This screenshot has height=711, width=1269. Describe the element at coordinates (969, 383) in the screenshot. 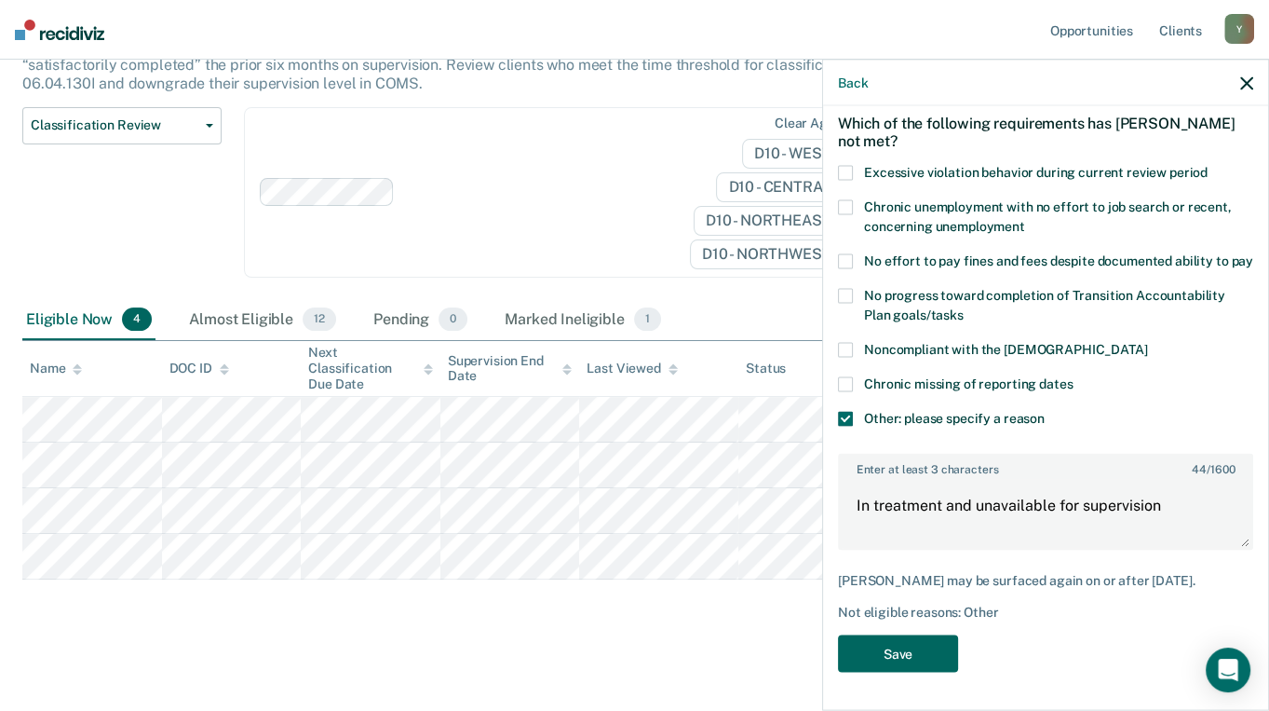

I see `span: Chronic missing of reporting dates` at that location.